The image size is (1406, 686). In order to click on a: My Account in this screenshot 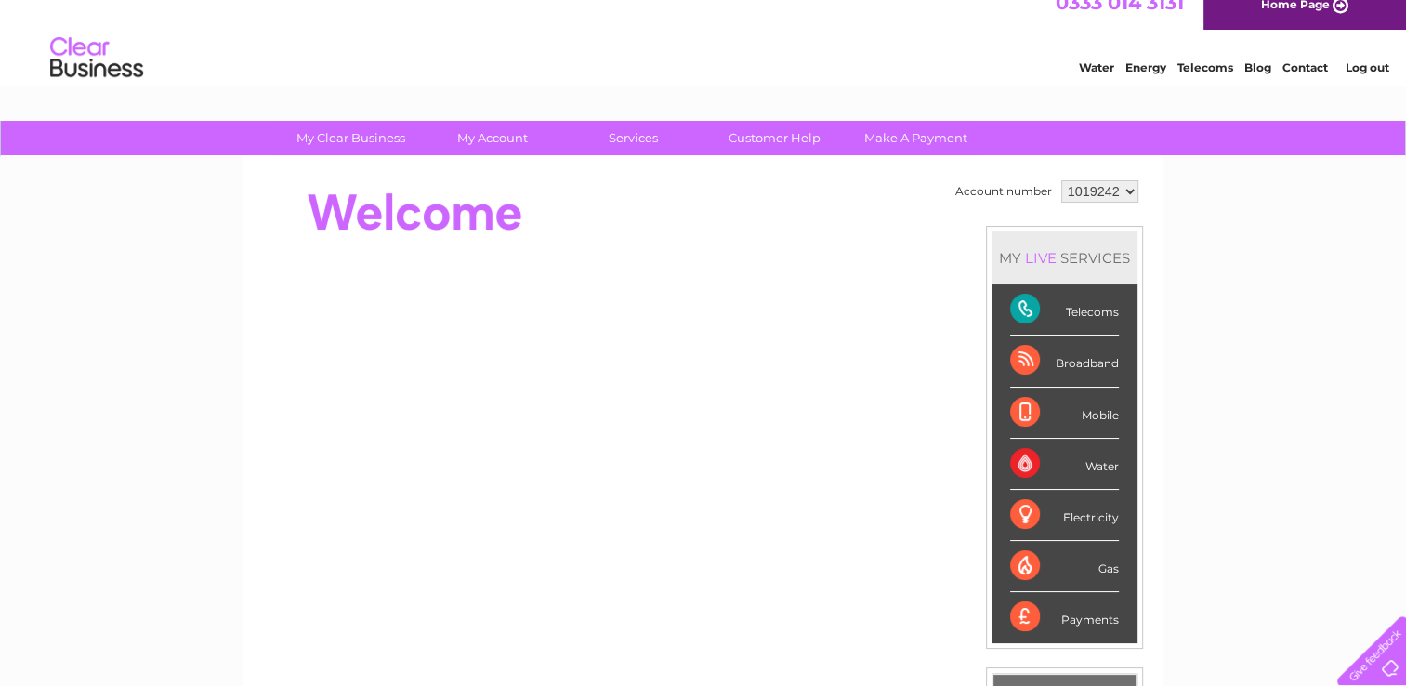, I will do `click(492, 138)`.